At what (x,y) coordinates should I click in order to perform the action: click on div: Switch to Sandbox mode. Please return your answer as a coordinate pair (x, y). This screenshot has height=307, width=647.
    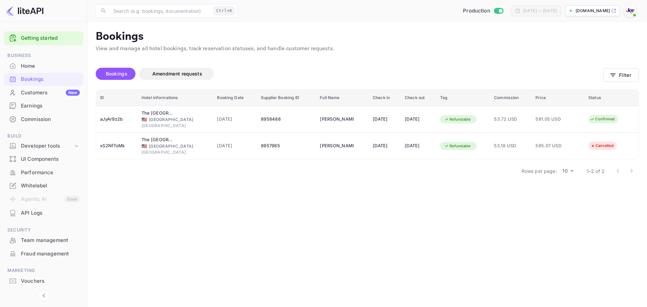
    Looking at the image, I should click on (483, 11).